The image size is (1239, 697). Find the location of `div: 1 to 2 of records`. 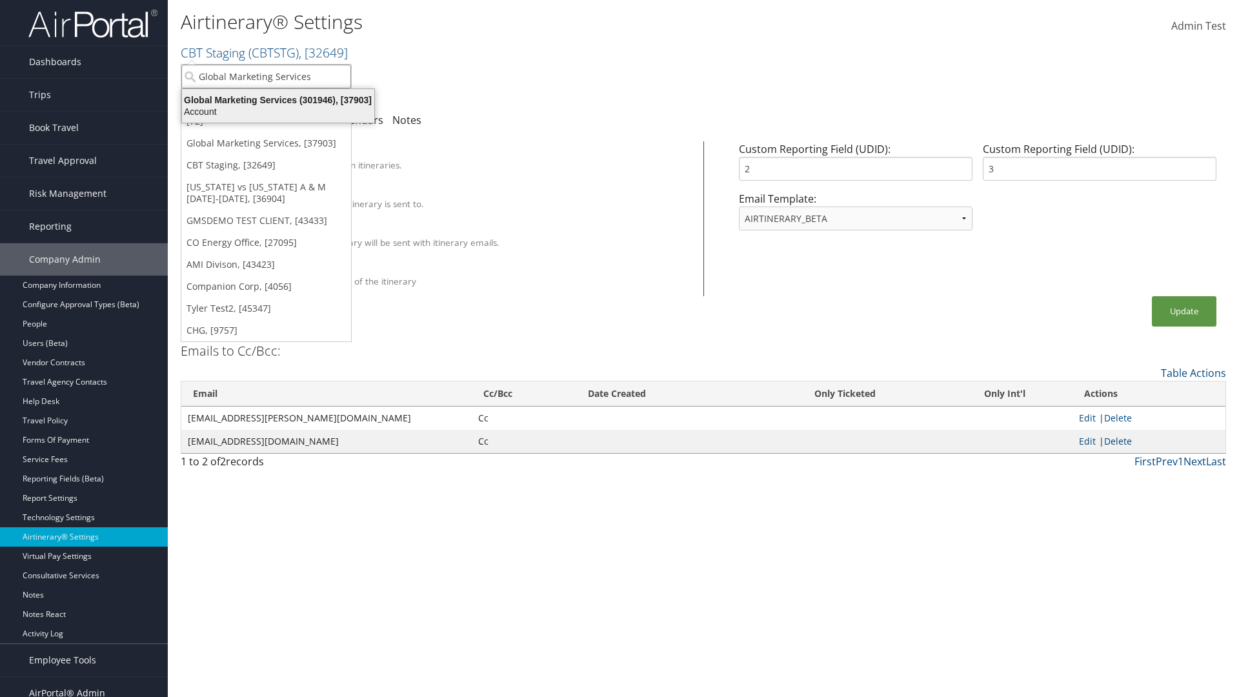

div: 1 to 2 of records is located at coordinates (307, 465).